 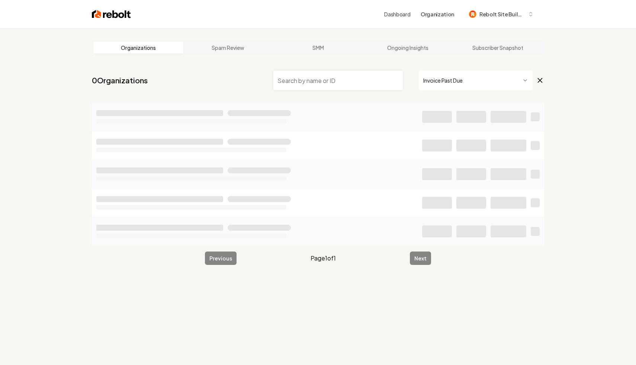 I want to click on a: 0Organizations, so click(x=120, y=80).